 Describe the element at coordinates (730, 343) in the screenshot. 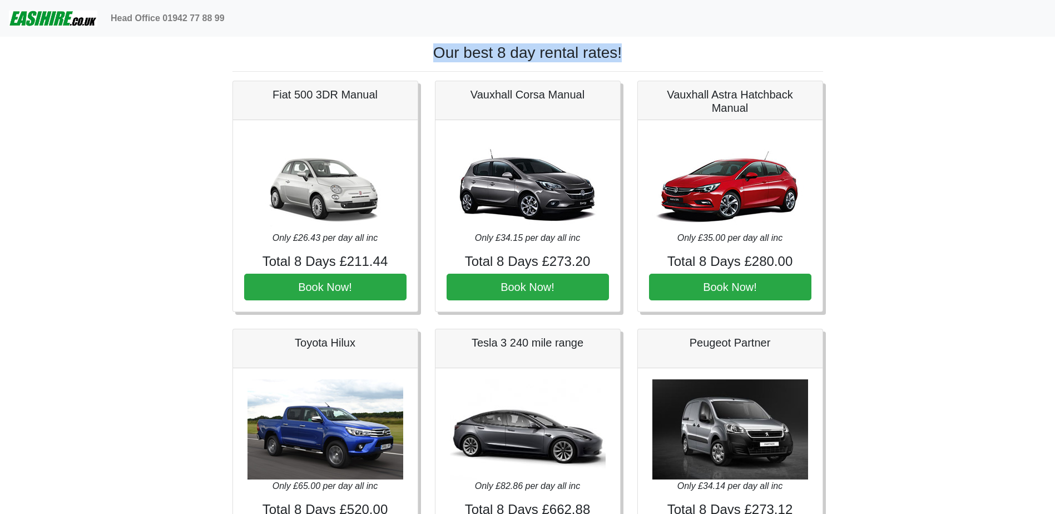

I see `h5: Peugeot Partner` at that location.